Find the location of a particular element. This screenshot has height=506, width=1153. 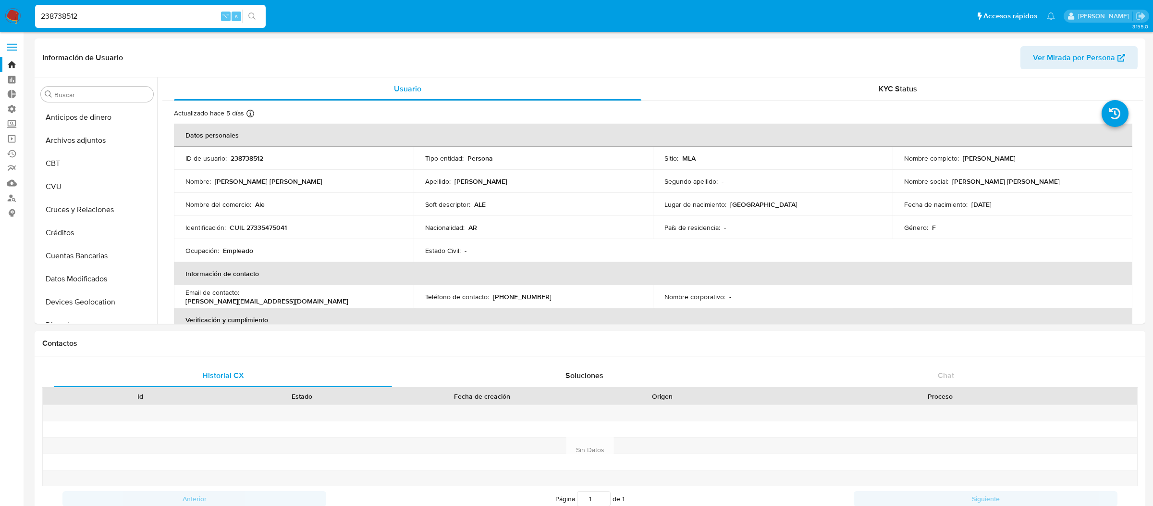

span: Soluciones is located at coordinates (584, 375).